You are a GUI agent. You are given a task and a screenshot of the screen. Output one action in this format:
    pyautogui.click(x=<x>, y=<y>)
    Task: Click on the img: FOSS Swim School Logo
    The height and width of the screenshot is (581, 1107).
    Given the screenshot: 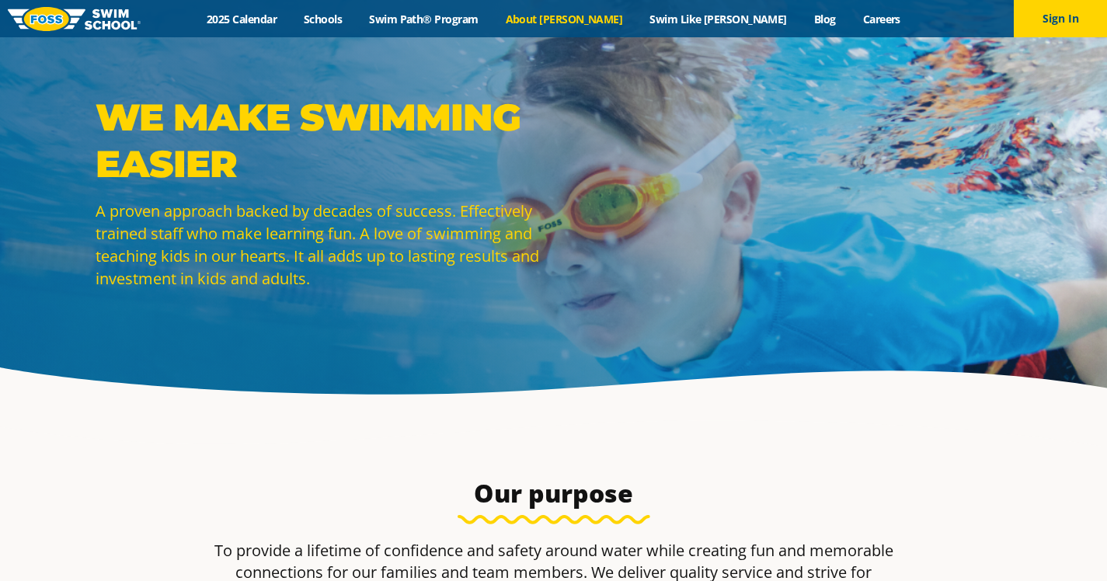 What is the action you would take?
    pyautogui.click(x=74, y=19)
    